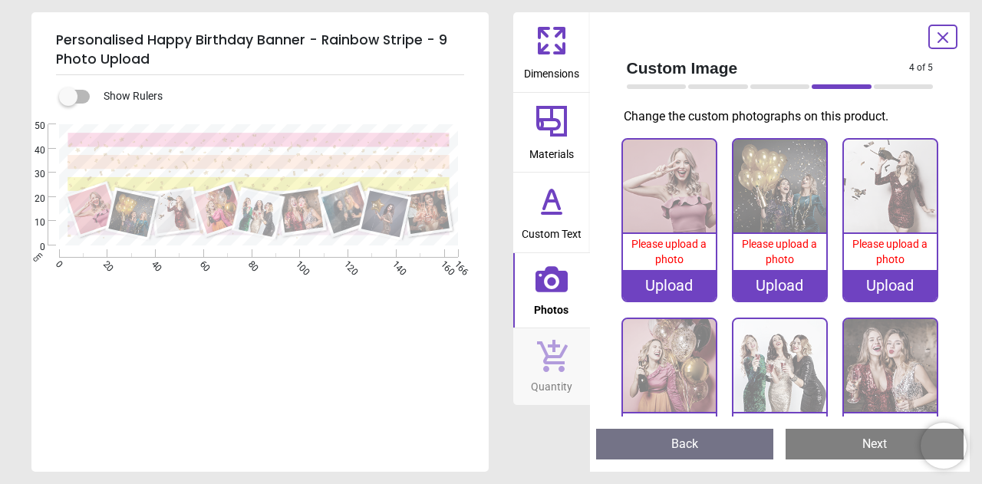  I want to click on span: Materials, so click(552, 151).